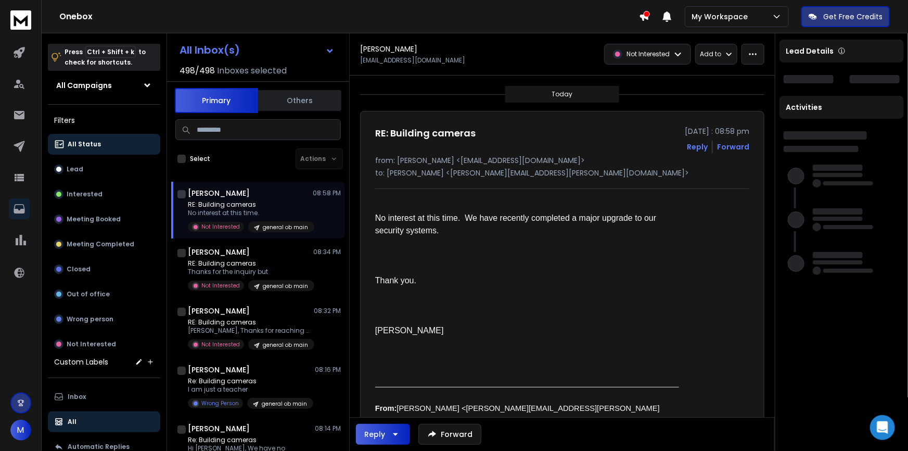  I want to click on p: Get Free Credits, so click(853, 17).